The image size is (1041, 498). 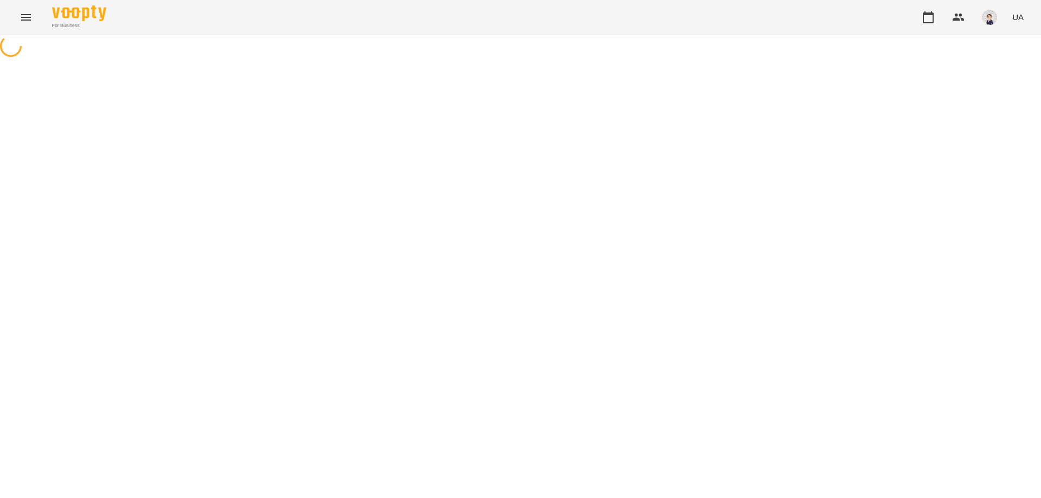 I want to click on button: Menu, so click(x=26, y=17).